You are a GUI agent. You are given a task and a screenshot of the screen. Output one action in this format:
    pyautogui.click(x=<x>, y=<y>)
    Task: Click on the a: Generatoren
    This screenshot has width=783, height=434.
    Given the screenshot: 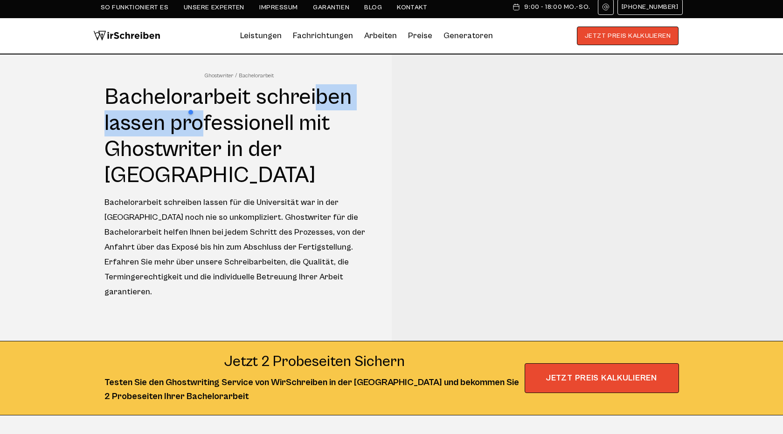 What is the action you would take?
    pyautogui.click(x=468, y=36)
    